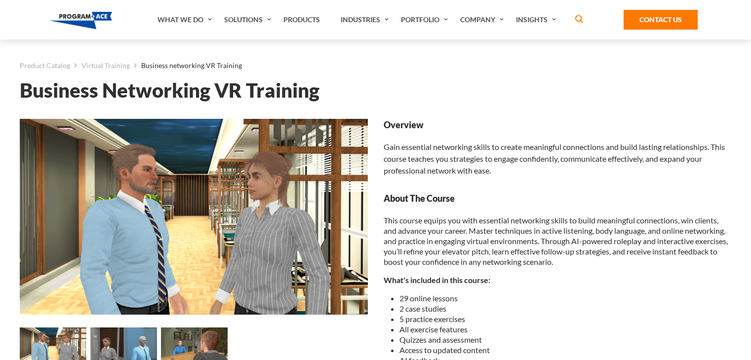 Image resolution: width=751 pixels, height=360 pixels. I want to click on p: This course equips you with essential networking skills to build meaningful connections, win clie..., so click(558, 241).